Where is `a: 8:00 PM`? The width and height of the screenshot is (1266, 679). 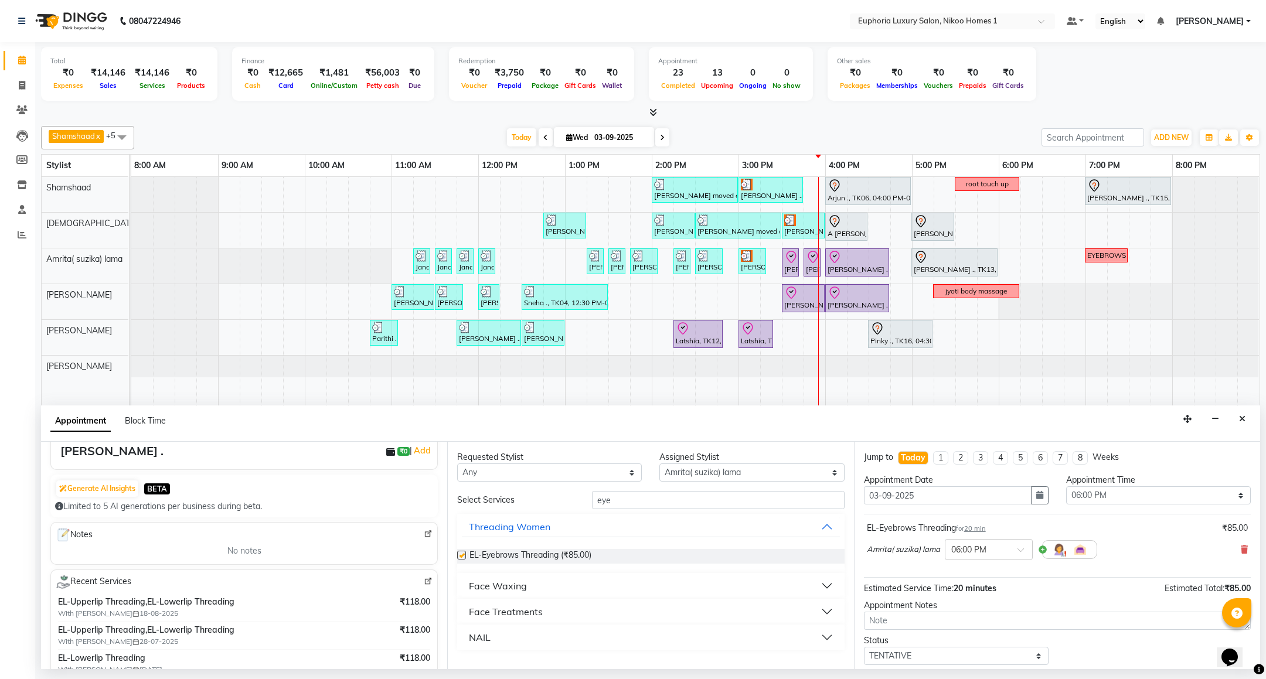 a: 8:00 PM is located at coordinates (1191, 165).